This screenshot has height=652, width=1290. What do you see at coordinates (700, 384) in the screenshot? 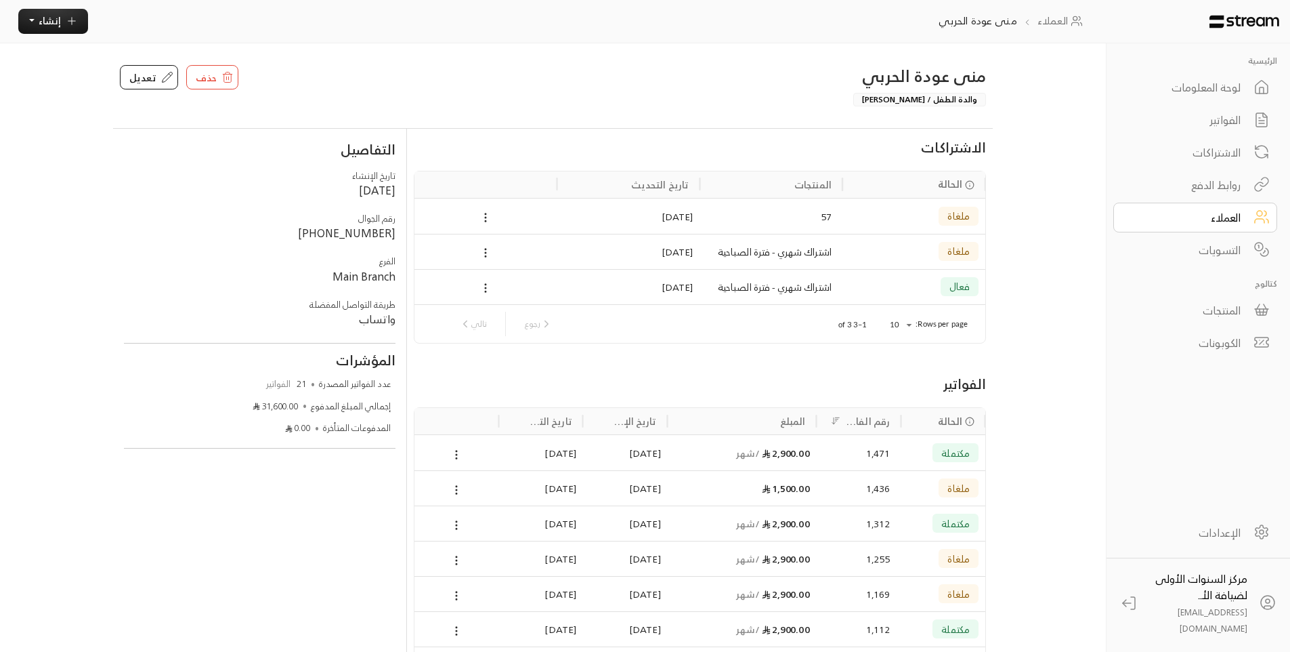
I see `h4: الفواتير` at bounding box center [700, 384].